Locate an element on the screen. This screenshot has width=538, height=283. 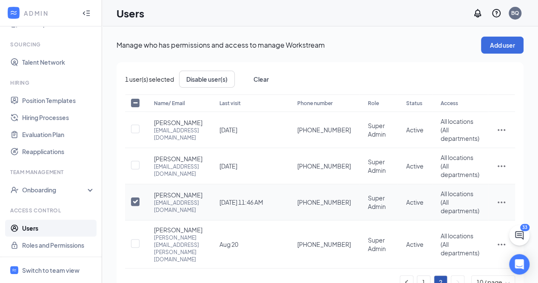
div: Switch to team view is located at coordinates (51, 270).